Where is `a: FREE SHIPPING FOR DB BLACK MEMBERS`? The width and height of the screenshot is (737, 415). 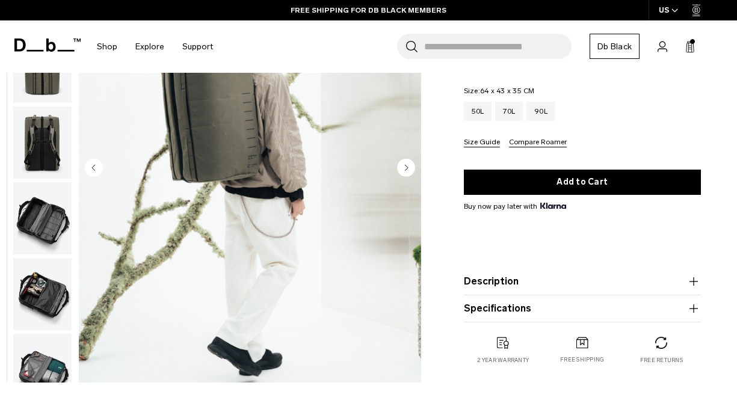 a: FREE SHIPPING FOR DB BLACK MEMBERS is located at coordinates (368, 10).